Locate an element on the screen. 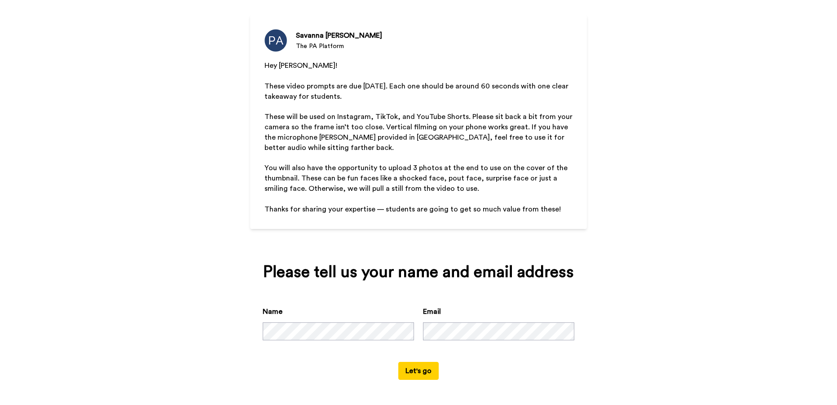 This screenshot has width=837, height=405. div: The PA Platform is located at coordinates (339, 46).